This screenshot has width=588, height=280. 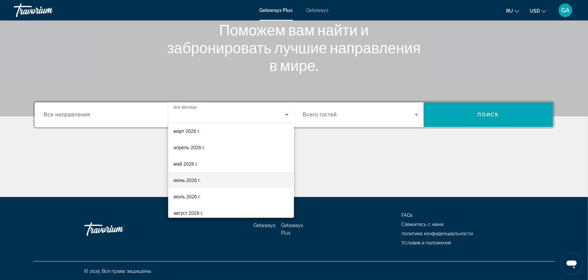 What do you see at coordinates (188, 213) in the screenshot?
I see `span: август 2026 г.` at bounding box center [188, 213].